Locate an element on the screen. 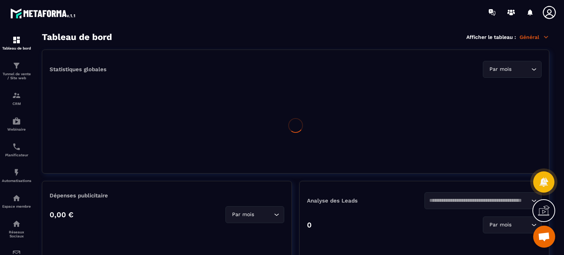 The width and height of the screenshot is (564, 255). a: Ouvrir le chat is located at coordinates (544, 237).